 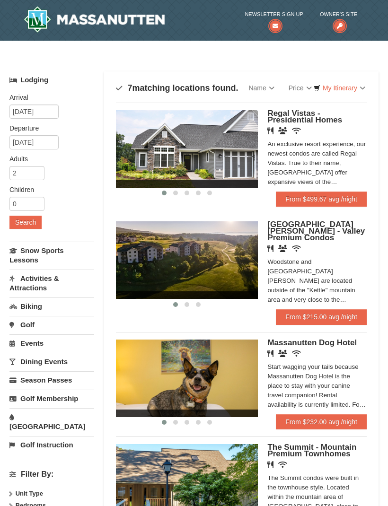 What do you see at coordinates (321, 199) in the screenshot?
I see `a: From $499.67 avg /night` at bounding box center [321, 199].